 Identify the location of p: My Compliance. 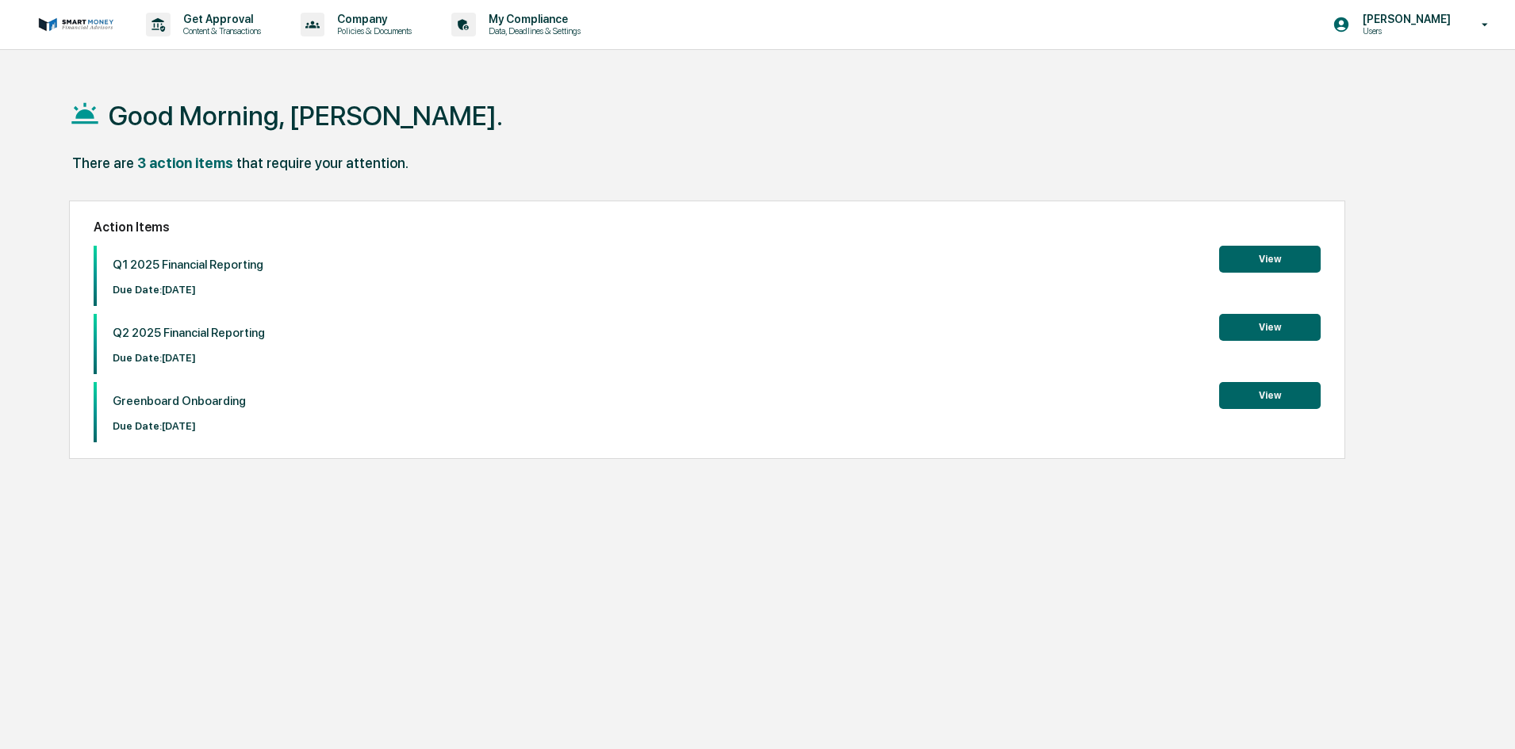
(532, 19).